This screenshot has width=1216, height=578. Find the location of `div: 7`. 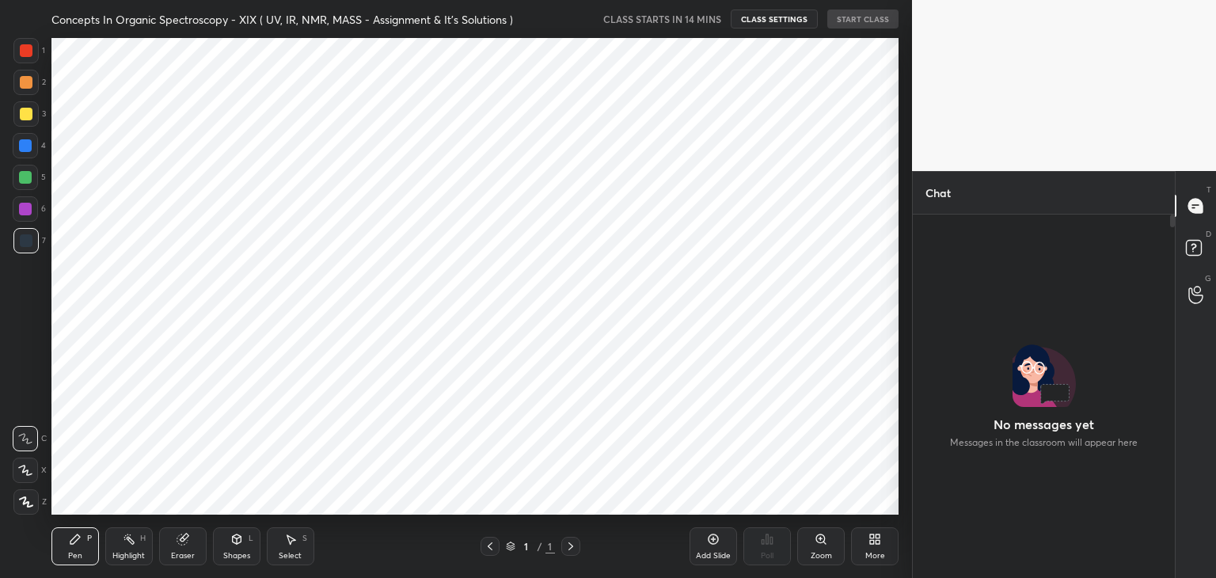

div: 7 is located at coordinates (29, 241).